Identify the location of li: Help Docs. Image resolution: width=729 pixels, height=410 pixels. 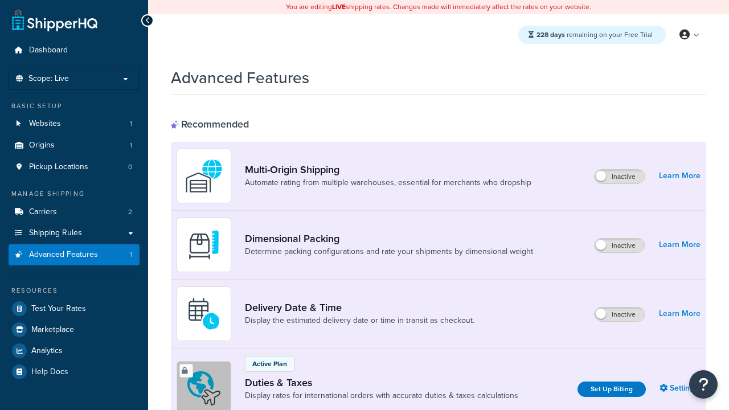
(74, 372).